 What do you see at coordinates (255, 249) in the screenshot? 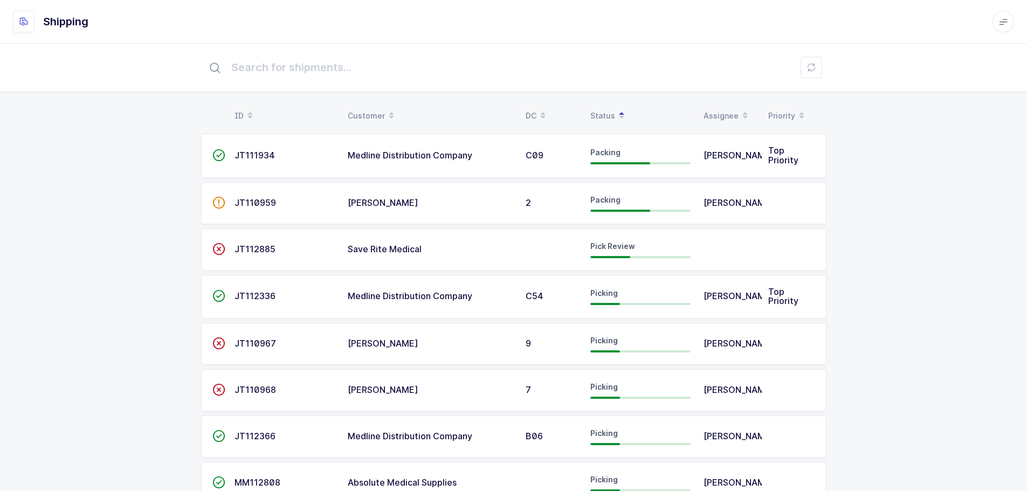
I see `span: JT112885` at bounding box center [255, 249].